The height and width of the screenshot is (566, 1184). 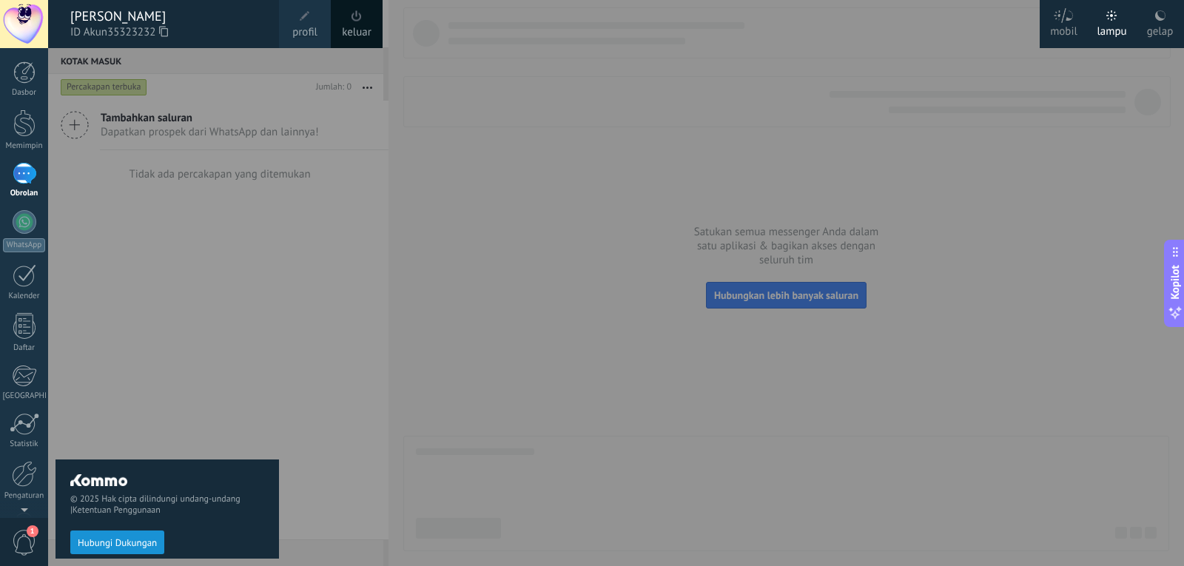 I want to click on font: mobil, so click(x=1063, y=31).